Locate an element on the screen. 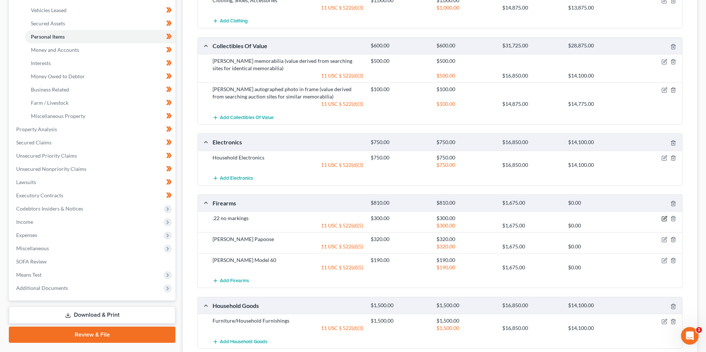 The height and width of the screenshot is (352, 706). span: Add Firearms is located at coordinates (234, 281).